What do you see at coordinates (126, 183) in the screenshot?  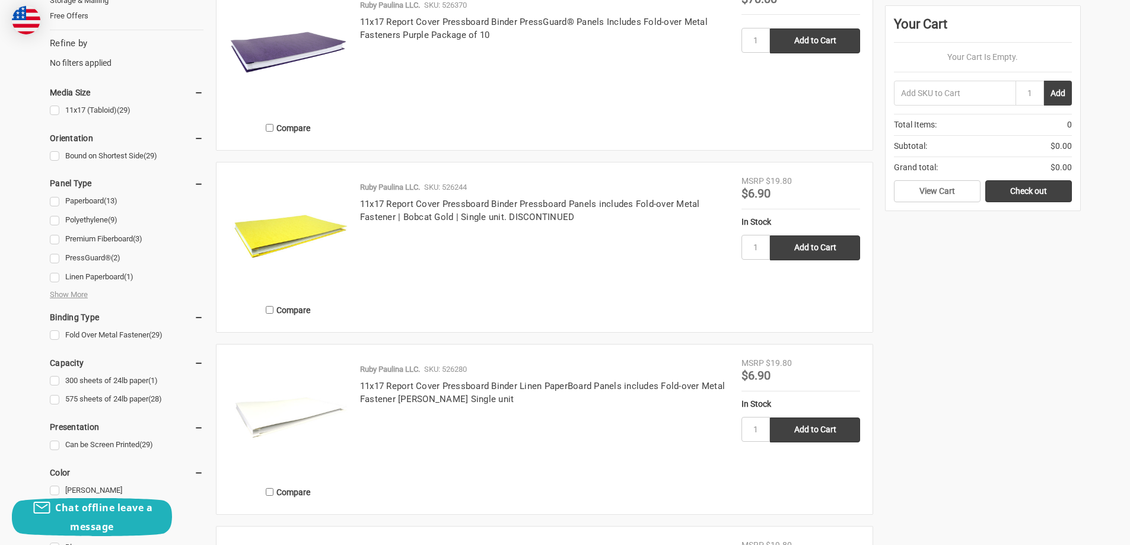 I see `h5: Panel Type` at bounding box center [126, 183].